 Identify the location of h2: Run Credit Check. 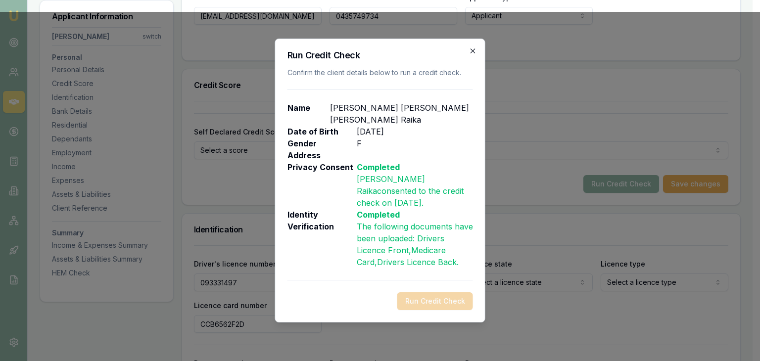
(380, 55).